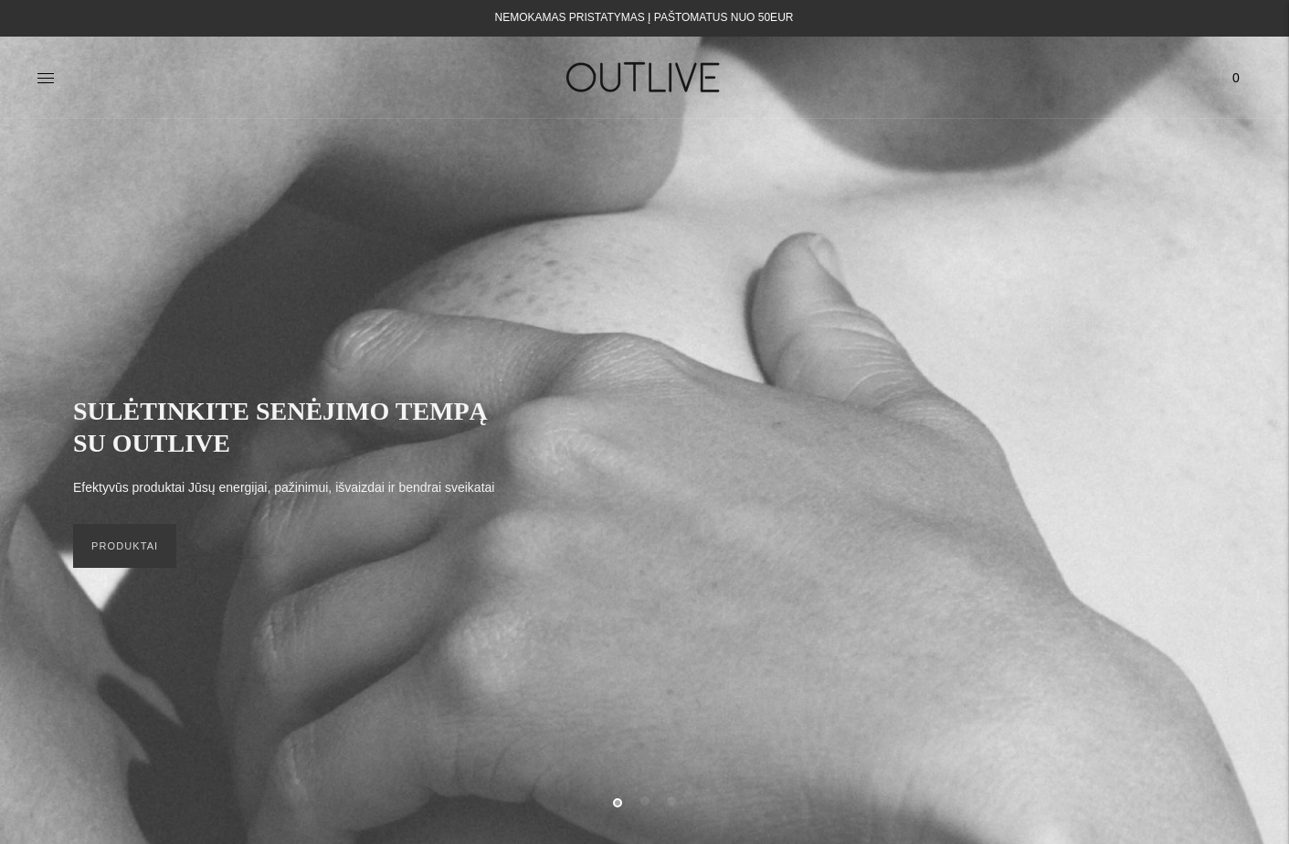  Describe the element at coordinates (1236, 78) in the screenshot. I see `span: 0` at that location.